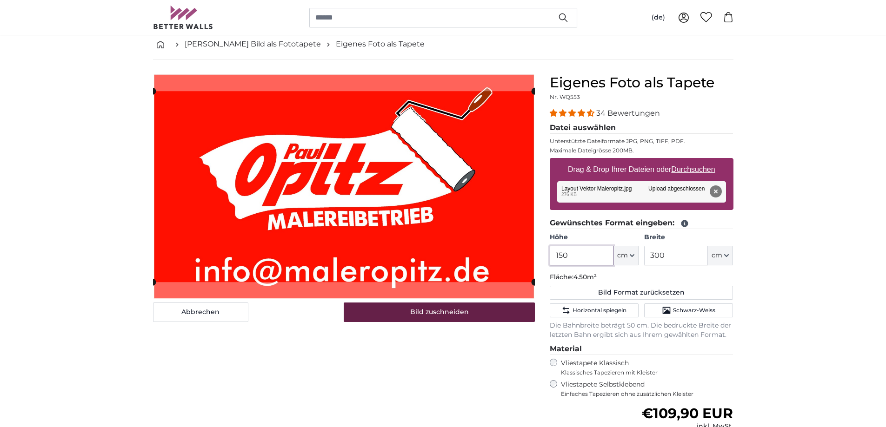  I want to click on p: Die Bahnbreite beträgt 50 cm. Die bedruckte Breite der letzten Bahn ergibt sich aus Ihrem gewählt..., so click(641, 331).